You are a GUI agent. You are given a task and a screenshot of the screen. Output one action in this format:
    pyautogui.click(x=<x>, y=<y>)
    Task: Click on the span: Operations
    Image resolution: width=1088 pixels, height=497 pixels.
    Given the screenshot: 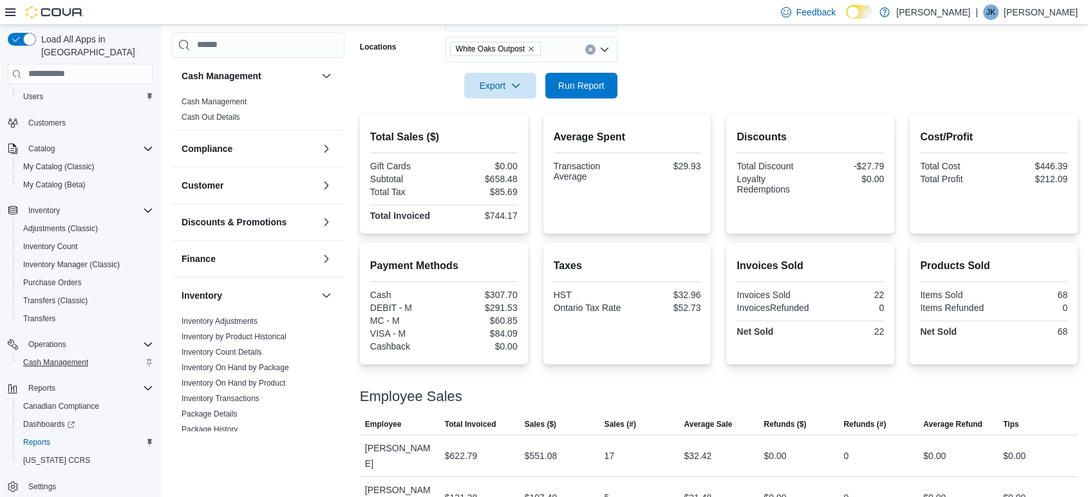 What is the action you would take?
    pyautogui.click(x=88, y=344)
    